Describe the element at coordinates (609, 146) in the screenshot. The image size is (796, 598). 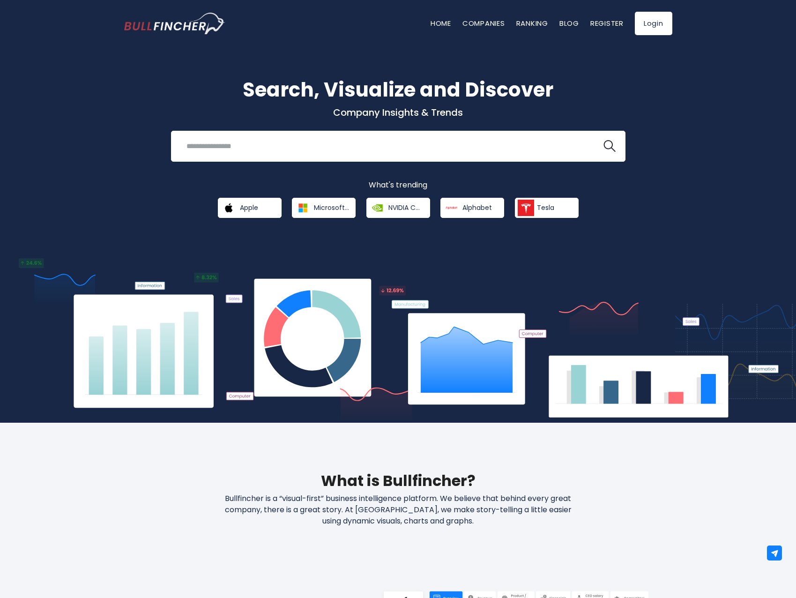
I see `img: search icon` at that location.